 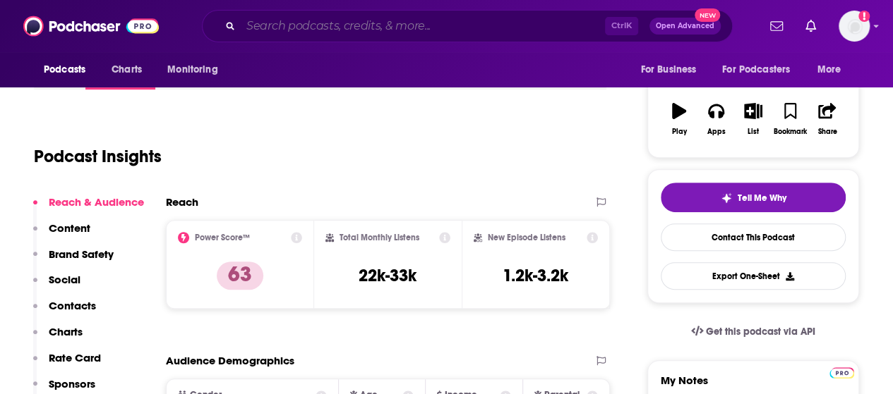 What do you see at coordinates (679, 132) in the screenshot?
I see `div: Play` at bounding box center [679, 132].